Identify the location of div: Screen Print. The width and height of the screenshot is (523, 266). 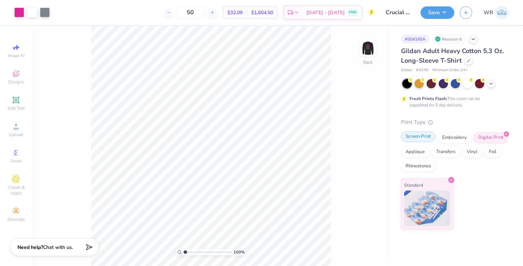
(418, 137).